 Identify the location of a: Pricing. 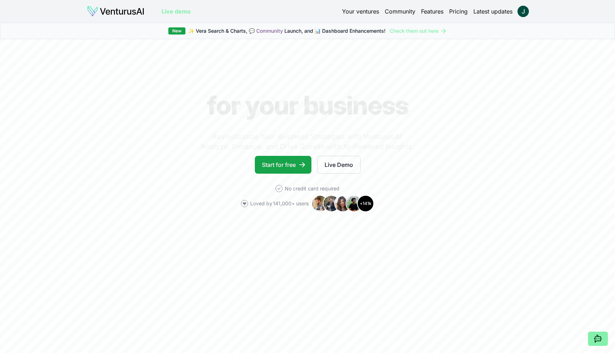
(459, 11).